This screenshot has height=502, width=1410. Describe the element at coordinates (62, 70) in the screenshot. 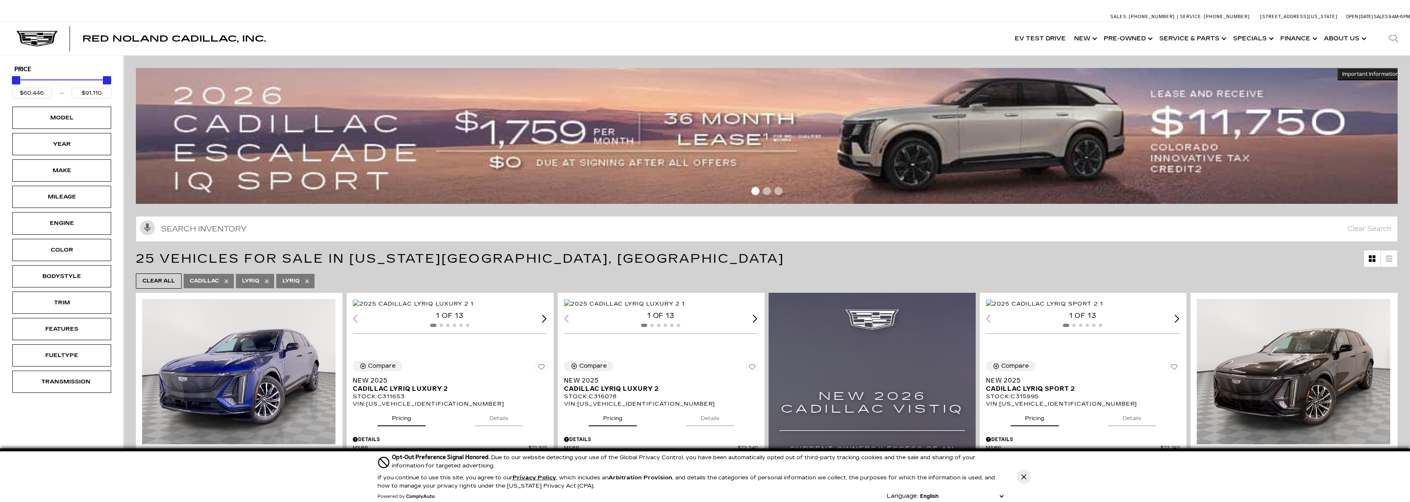

I see `h5: Price` at that location.